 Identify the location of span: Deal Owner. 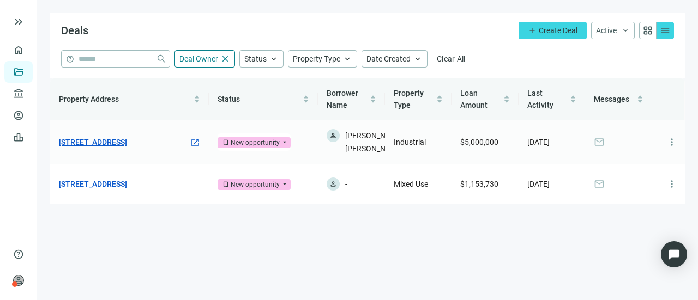
(198, 59).